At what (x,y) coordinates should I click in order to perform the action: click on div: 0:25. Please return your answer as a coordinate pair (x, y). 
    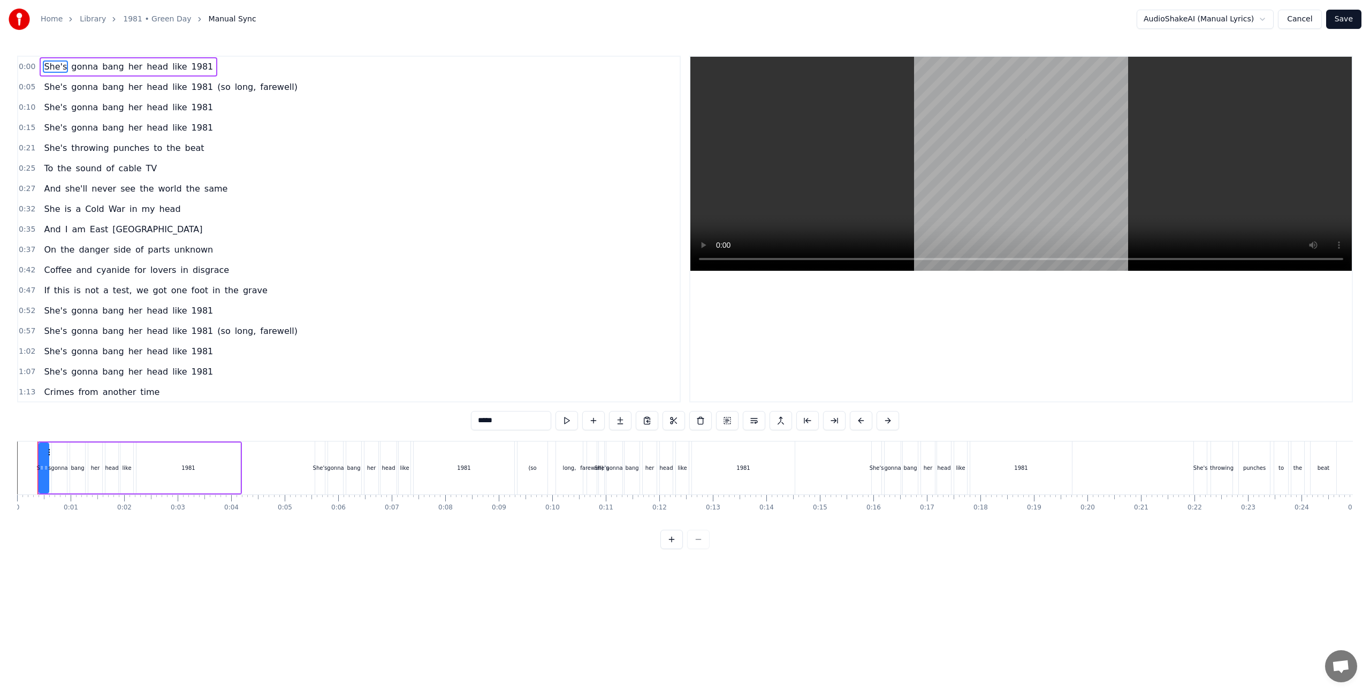
    Looking at the image, I should click on (1355, 508).